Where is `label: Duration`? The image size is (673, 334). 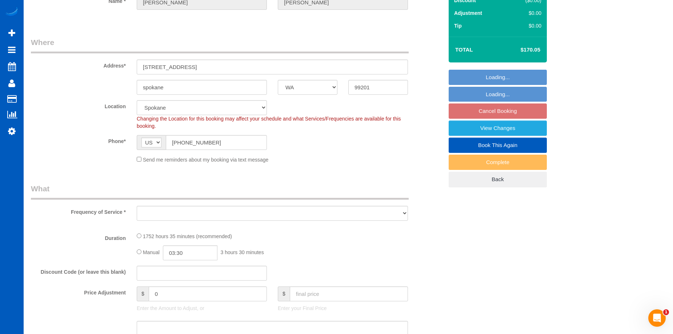
label: Duration is located at coordinates (78, 237).